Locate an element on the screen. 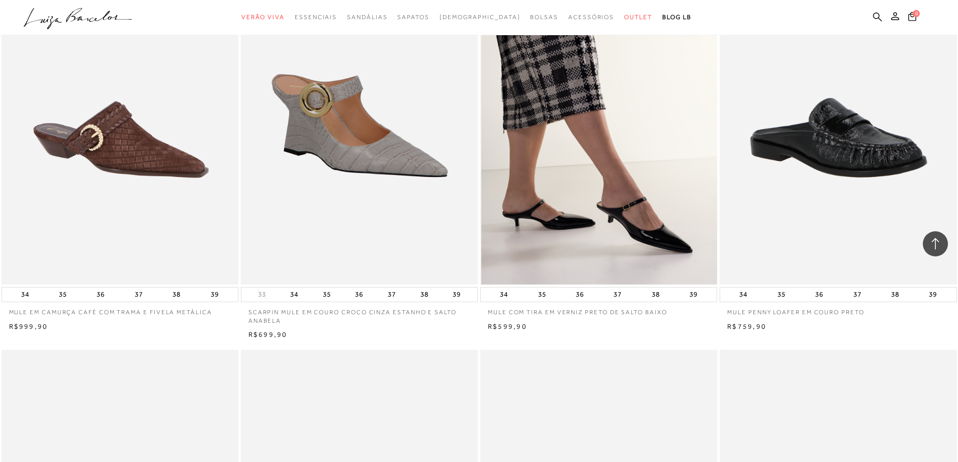  span: BLOG LB is located at coordinates (677, 17).